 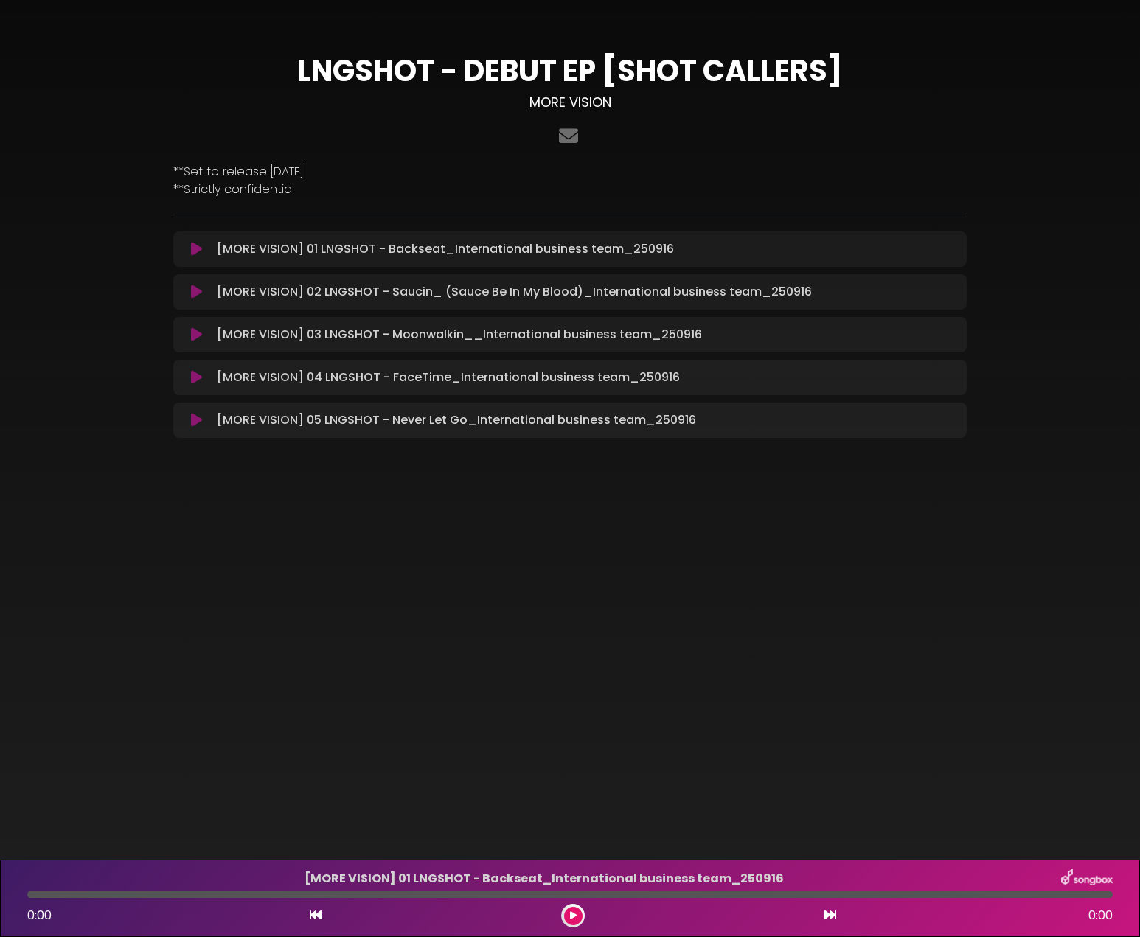 What do you see at coordinates (570, 189) in the screenshot?
I see `p: **Strictly confidential` at bounding box center [570, 189].